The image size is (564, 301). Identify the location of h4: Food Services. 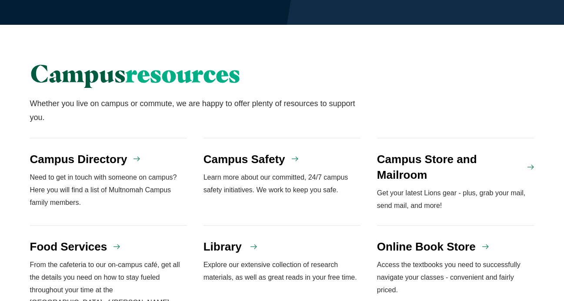
(69, 247).